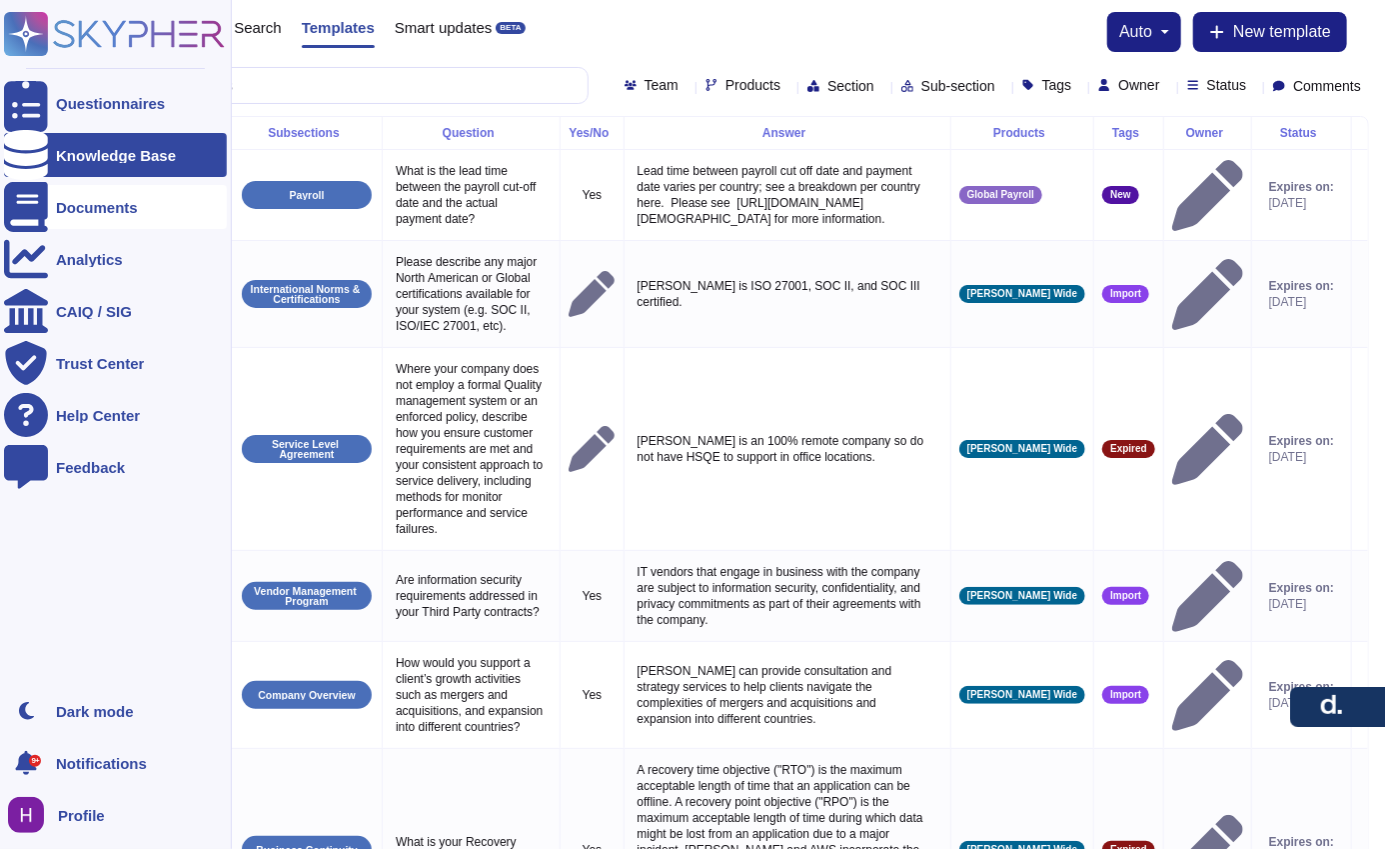 This screenshot has height=849, width=1385. What do you see at coordinates (1227, 85) in the screenshot?
I see `span: Status` at bounding box center [1227, 85].